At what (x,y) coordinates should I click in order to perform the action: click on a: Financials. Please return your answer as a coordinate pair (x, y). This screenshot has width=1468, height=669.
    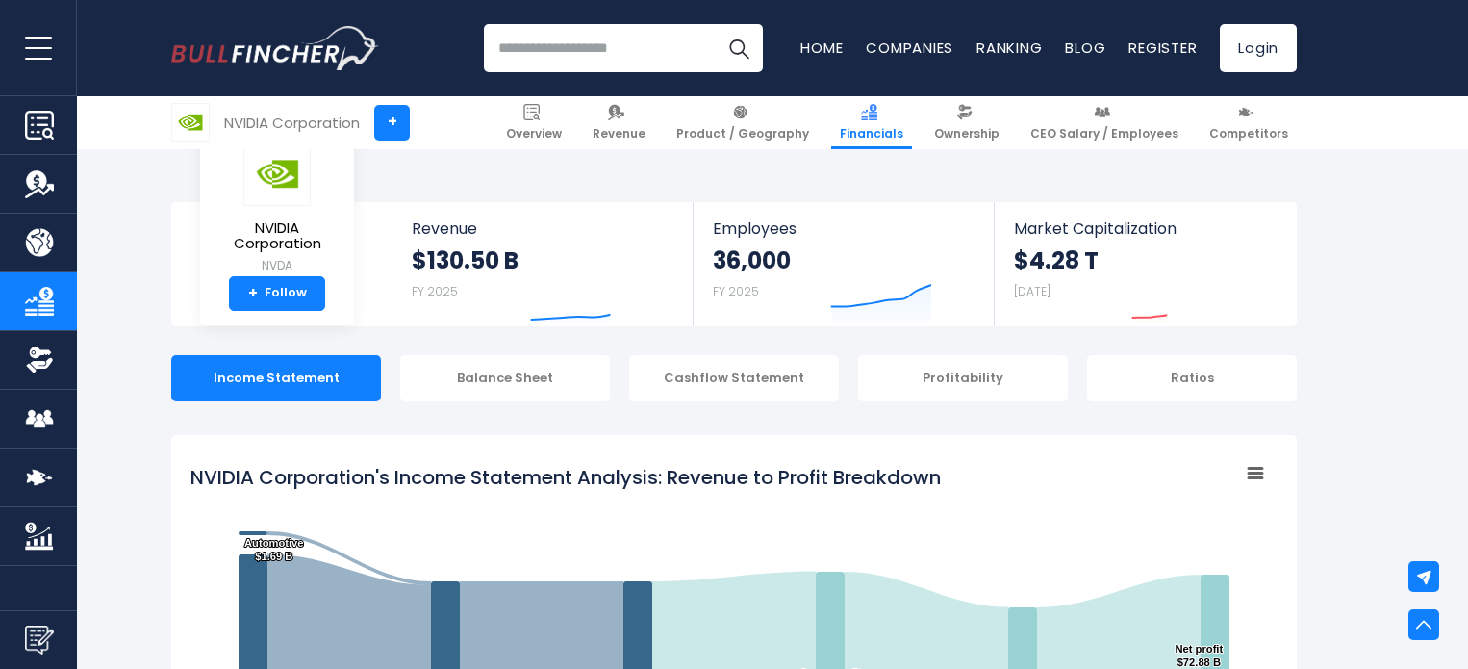
    Looking at the image, I should click on (872, 122).